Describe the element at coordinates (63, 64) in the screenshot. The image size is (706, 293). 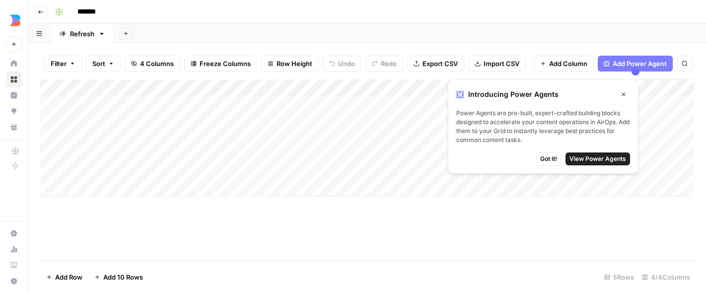
I see `button: Filter` at that location.